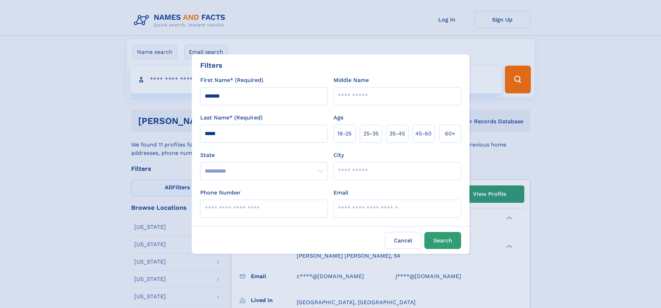 This screenshot has height=308, width=661. I want to click on label: First Name* (Required), so click(232, 80).